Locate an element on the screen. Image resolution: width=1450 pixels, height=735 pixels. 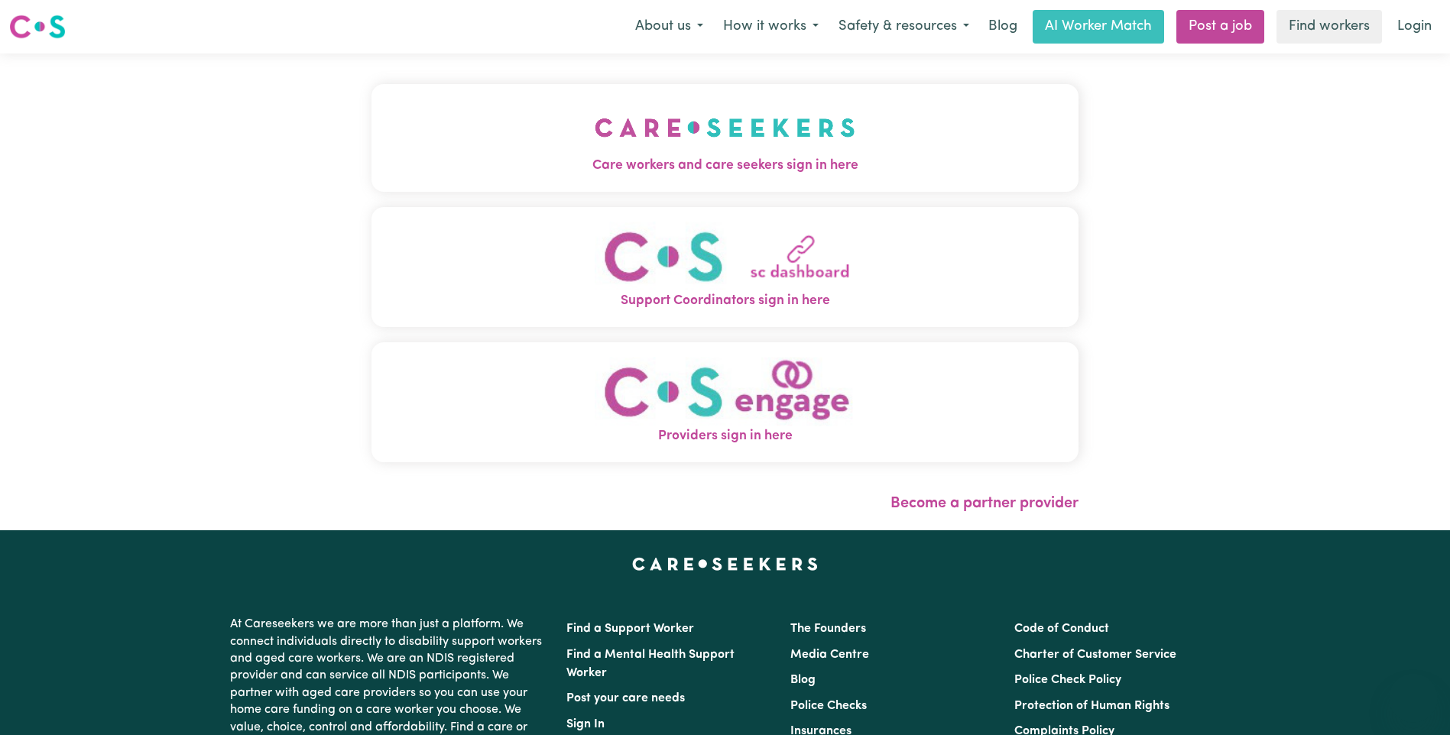
a: Find workers is located at coordinates (1329, 27).